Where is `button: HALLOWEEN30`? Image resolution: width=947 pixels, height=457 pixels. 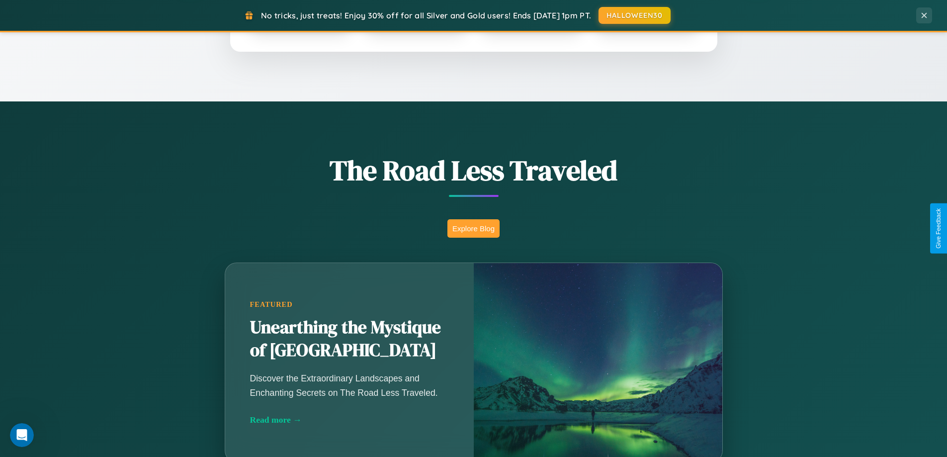 button: HALLOWEEN30 is located at coordinates (634, 15).